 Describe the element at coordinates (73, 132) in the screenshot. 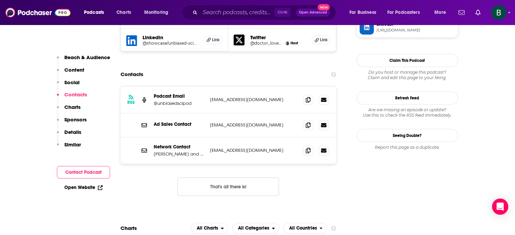

I see `p: Details` at that location.